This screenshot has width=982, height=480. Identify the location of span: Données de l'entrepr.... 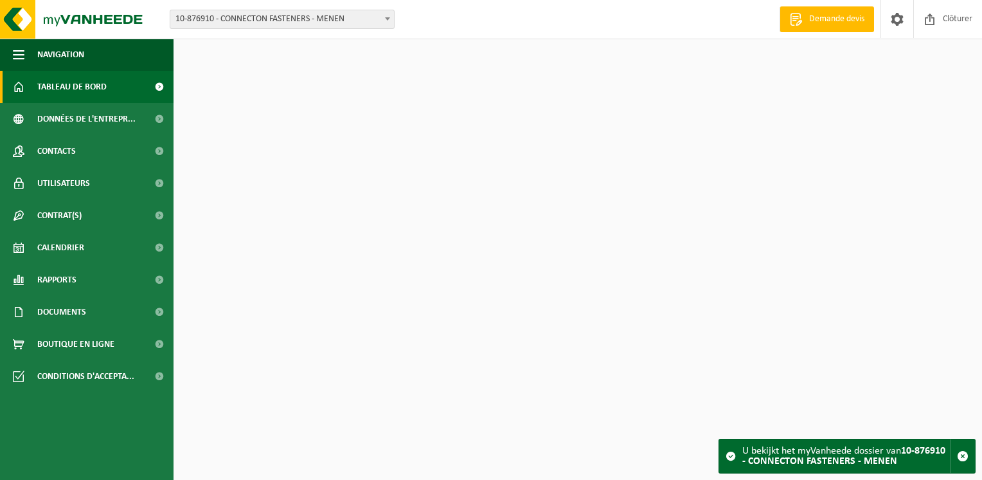
(86, 119).